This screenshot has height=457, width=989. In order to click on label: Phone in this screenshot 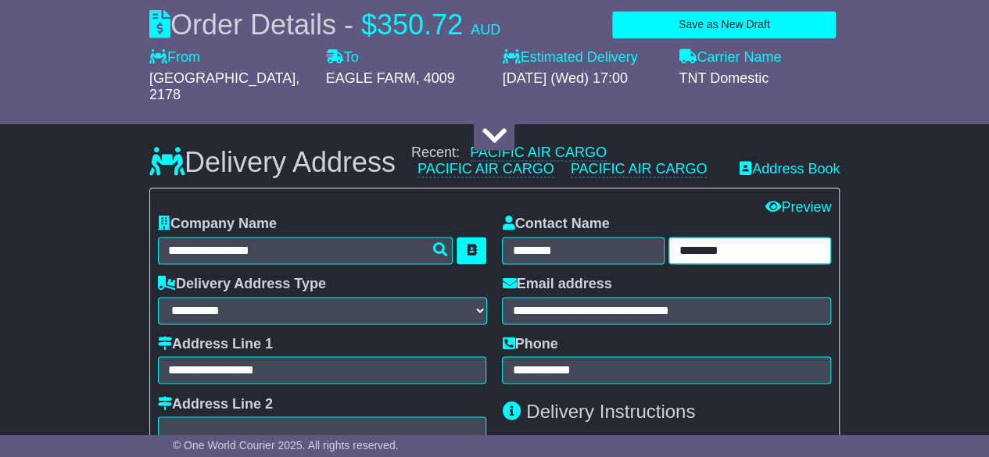, I will do `click(529, 345)`.